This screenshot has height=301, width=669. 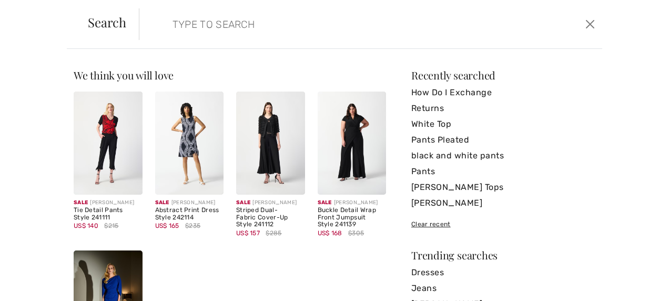 What do you see at coordinates (503, 156) in the screenshot?
I see `a: black and white pants` at bounding box center [503, 156].